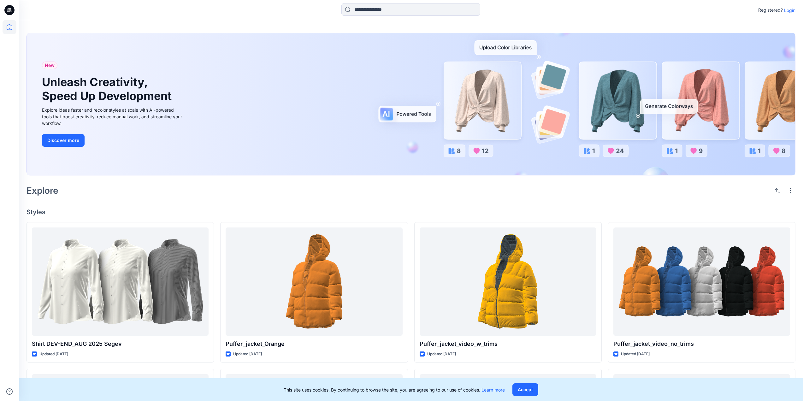 This screenshot has width=803, height=401. I want to click on button: Accept, so click(525, 389).